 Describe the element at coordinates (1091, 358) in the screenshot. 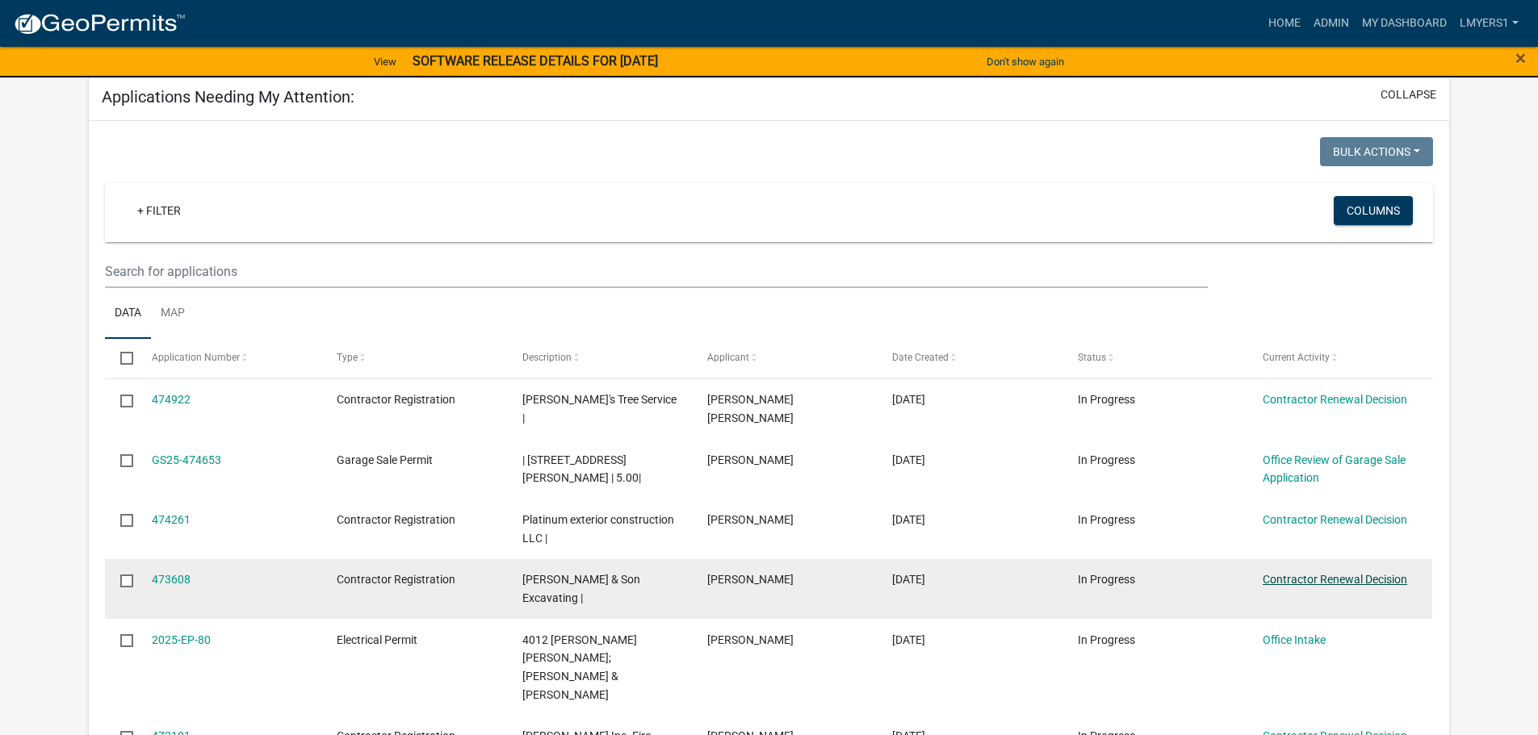

I see `span: Status` at that location.